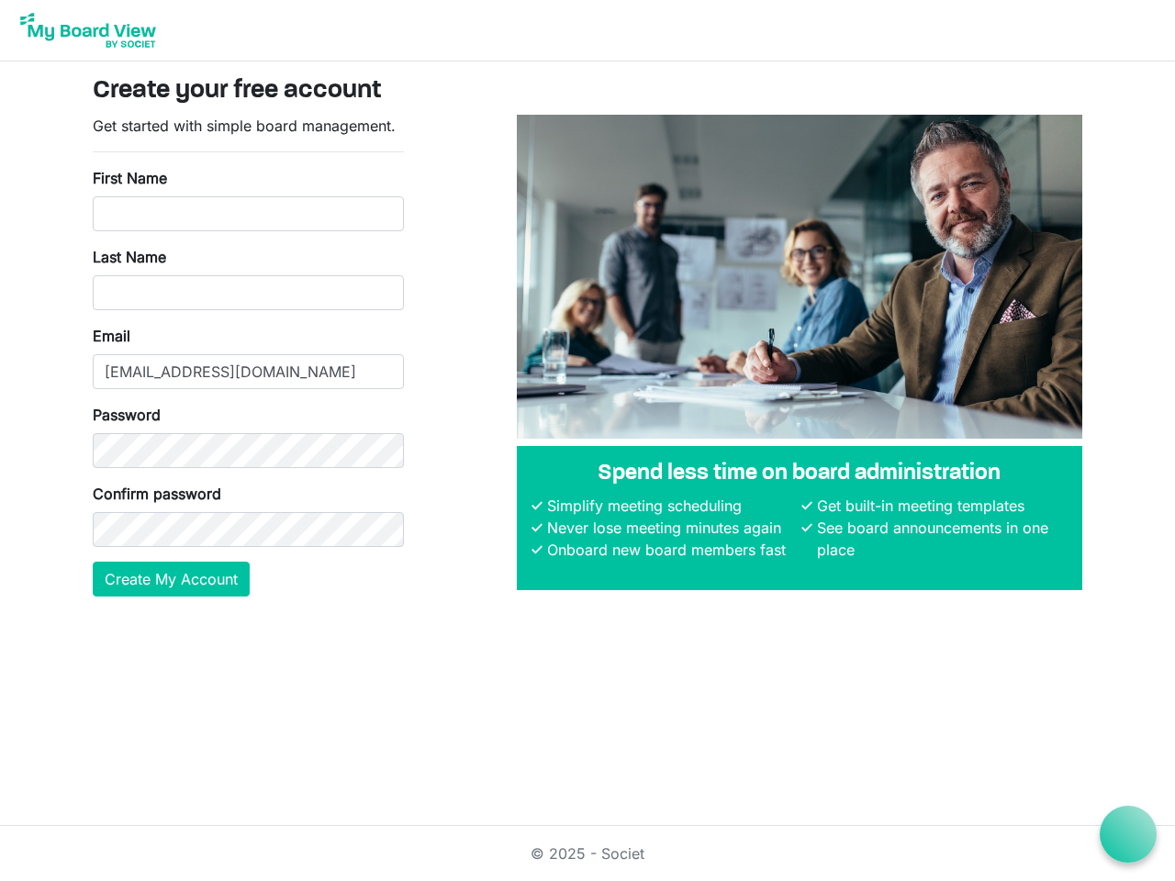 The image size is (1175, 881). I want to click on img: My Board View Logo, so click(88, 30).